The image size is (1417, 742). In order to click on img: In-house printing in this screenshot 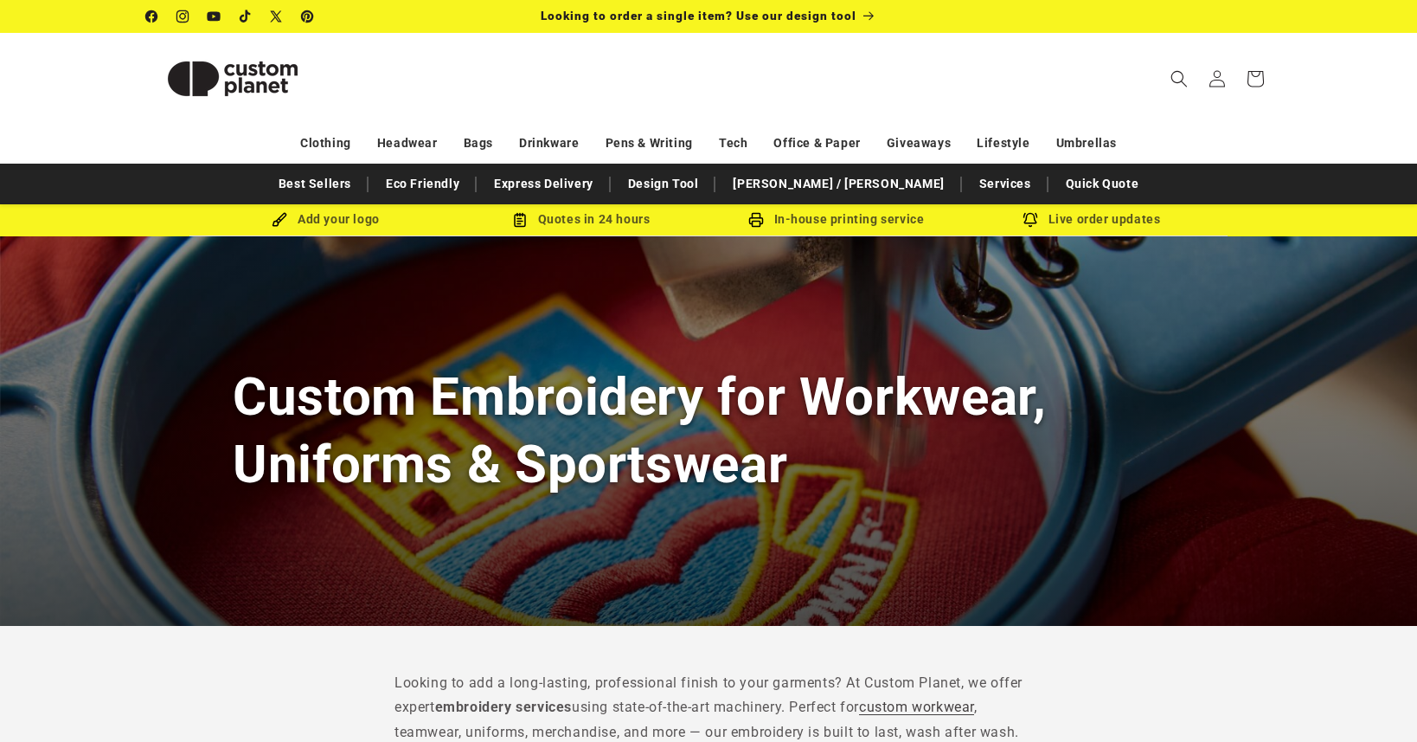, I will do `click(756, 220)`.